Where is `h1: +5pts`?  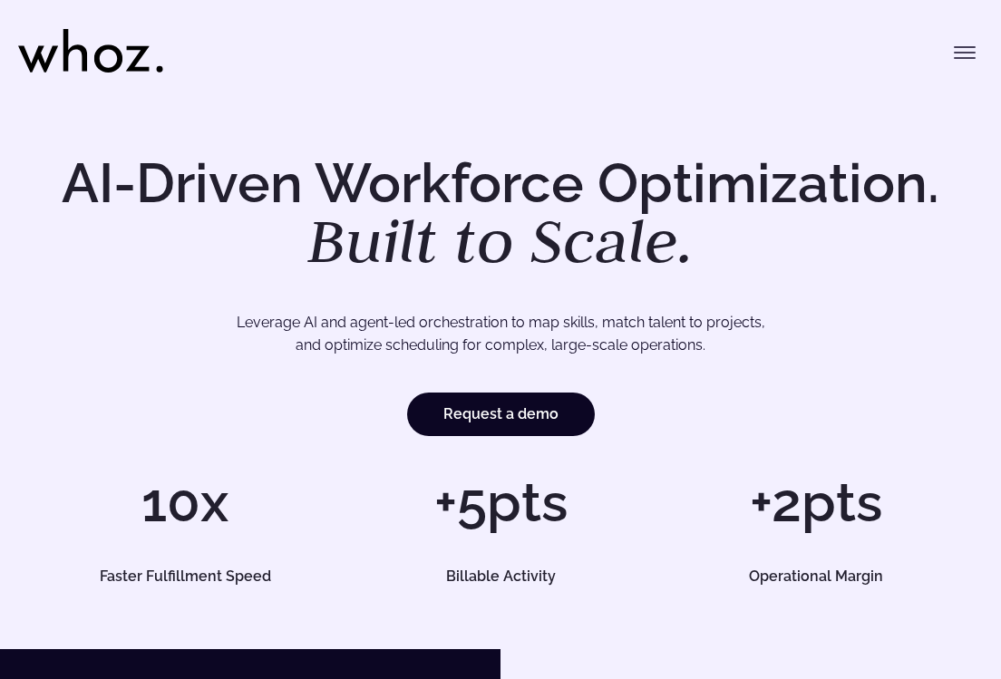 h1: +5pts is located at coordinates (500, 502).